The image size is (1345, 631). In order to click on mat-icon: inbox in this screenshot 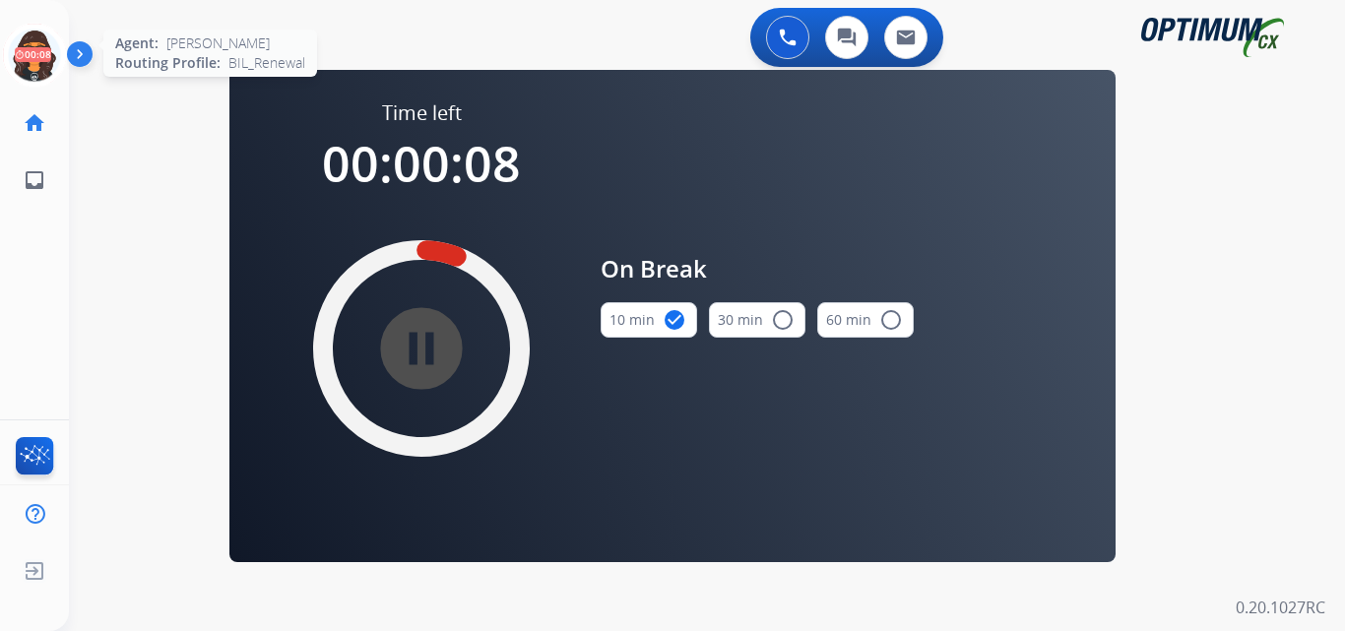, I will do `click(34, 180)`.